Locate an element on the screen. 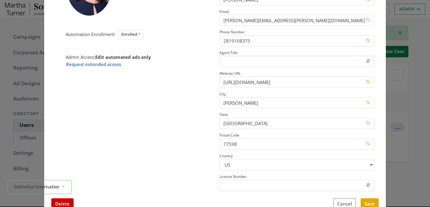  input: Website URL is located at coordinates (296, 82).